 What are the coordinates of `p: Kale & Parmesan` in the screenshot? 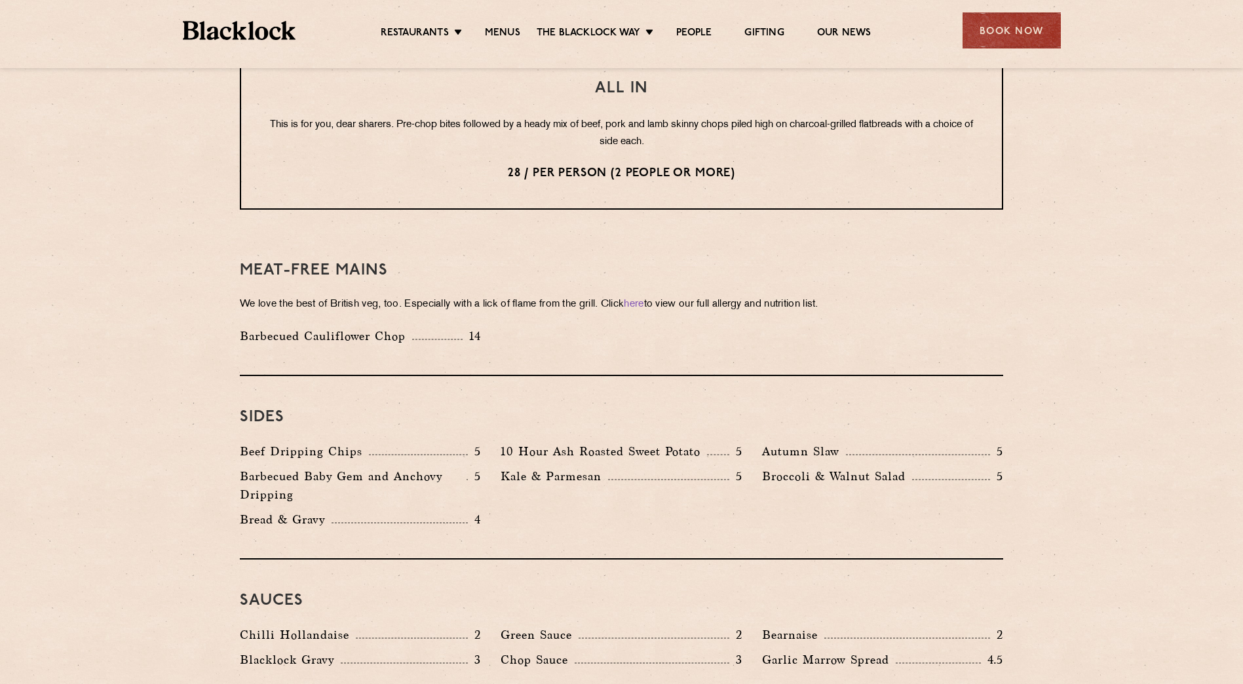 It's located at (555, 477).